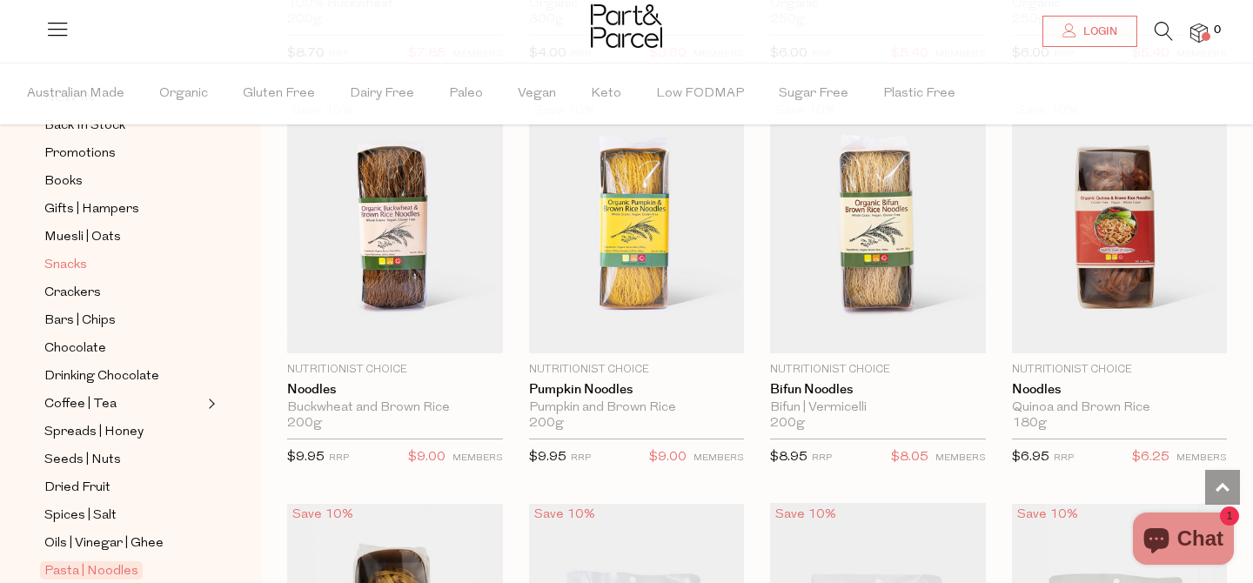 The height and width of the screenshot is (583, 1253). What do you see at coordinates (124, 571) in the screenshot?
I see `a: Pasta | Noodles` at bounding box center [124, 571].